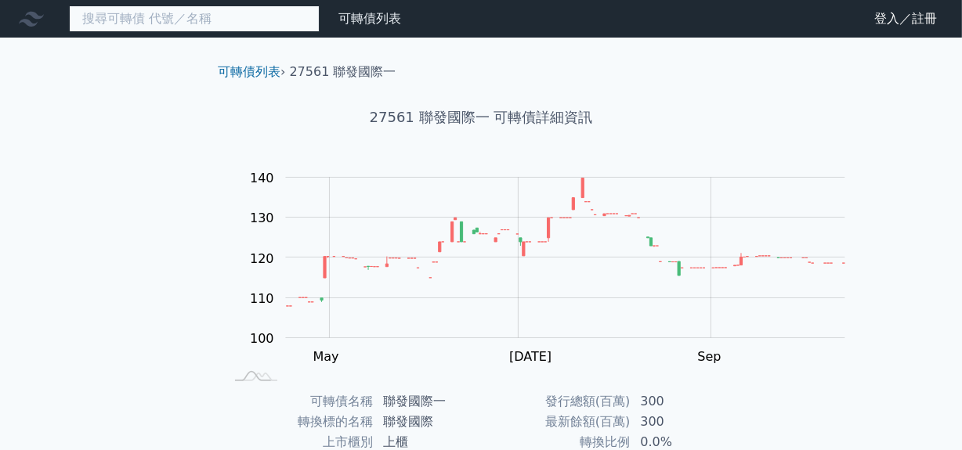 This screenshot has height=450, width=962. What do you see at coordinates (427, 402) in the screenshot?
I see `td: 聯發國際一` at bounding box center [427, 402].